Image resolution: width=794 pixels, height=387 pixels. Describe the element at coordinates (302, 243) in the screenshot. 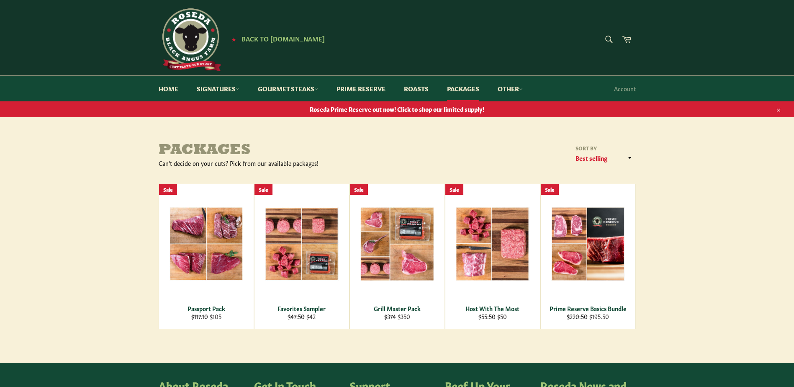

I see `img: Favorites Sampler` at that location.